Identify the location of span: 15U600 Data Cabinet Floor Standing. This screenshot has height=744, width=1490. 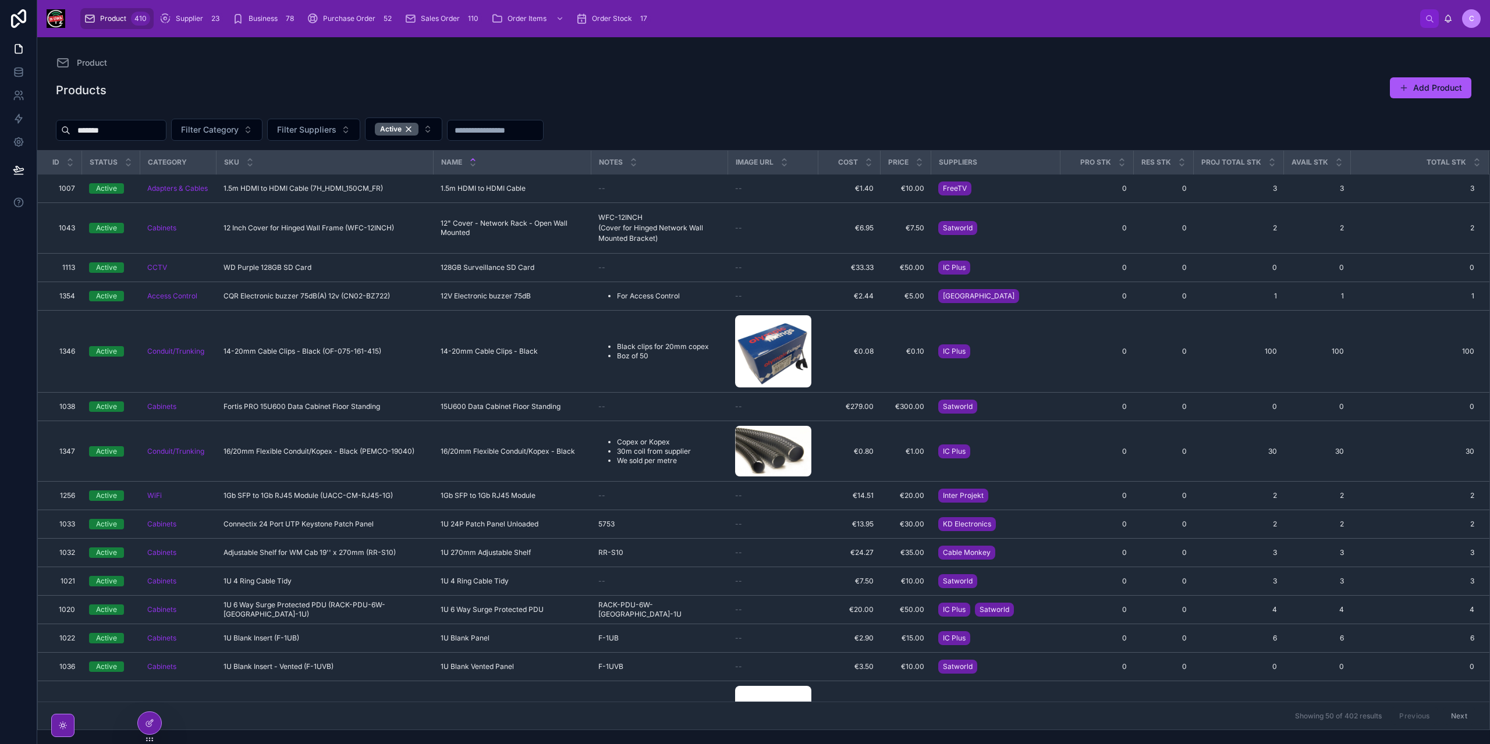
(500, 407).